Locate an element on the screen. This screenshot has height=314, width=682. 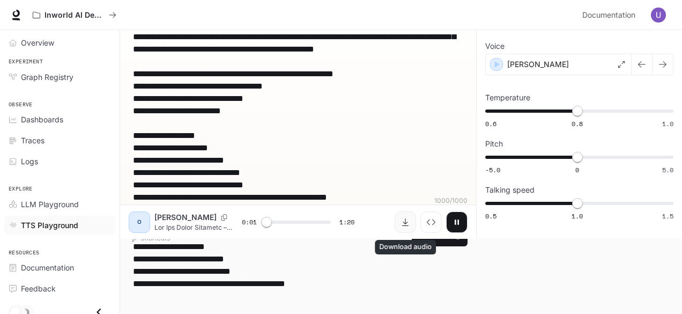
button: Copy Voice ID is located at coordinates (224, 217).